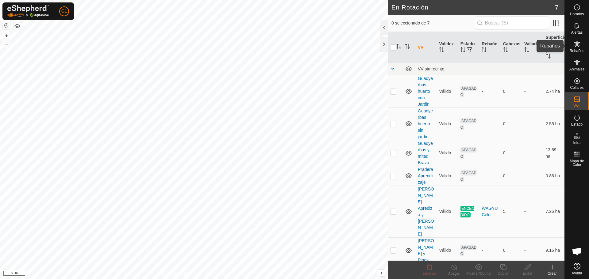  I want to click on td: 5, so click(511, 212).